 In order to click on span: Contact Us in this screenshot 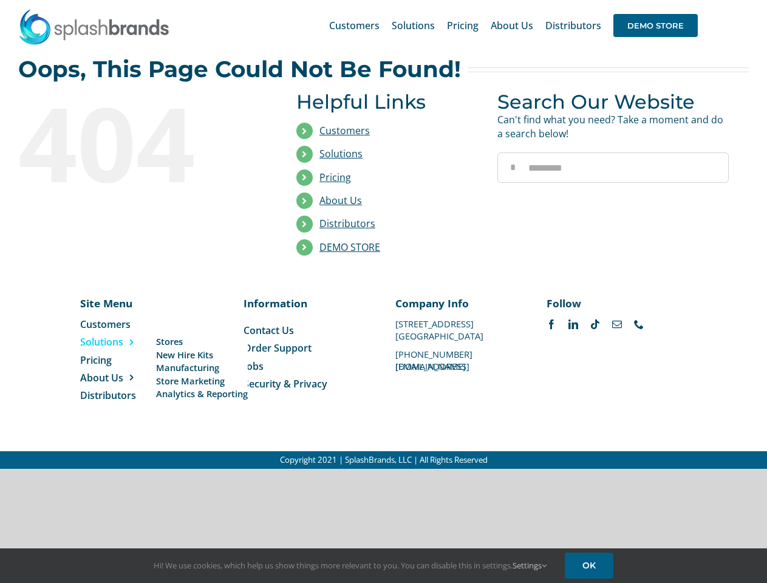, I will do `click(269, 330)`.